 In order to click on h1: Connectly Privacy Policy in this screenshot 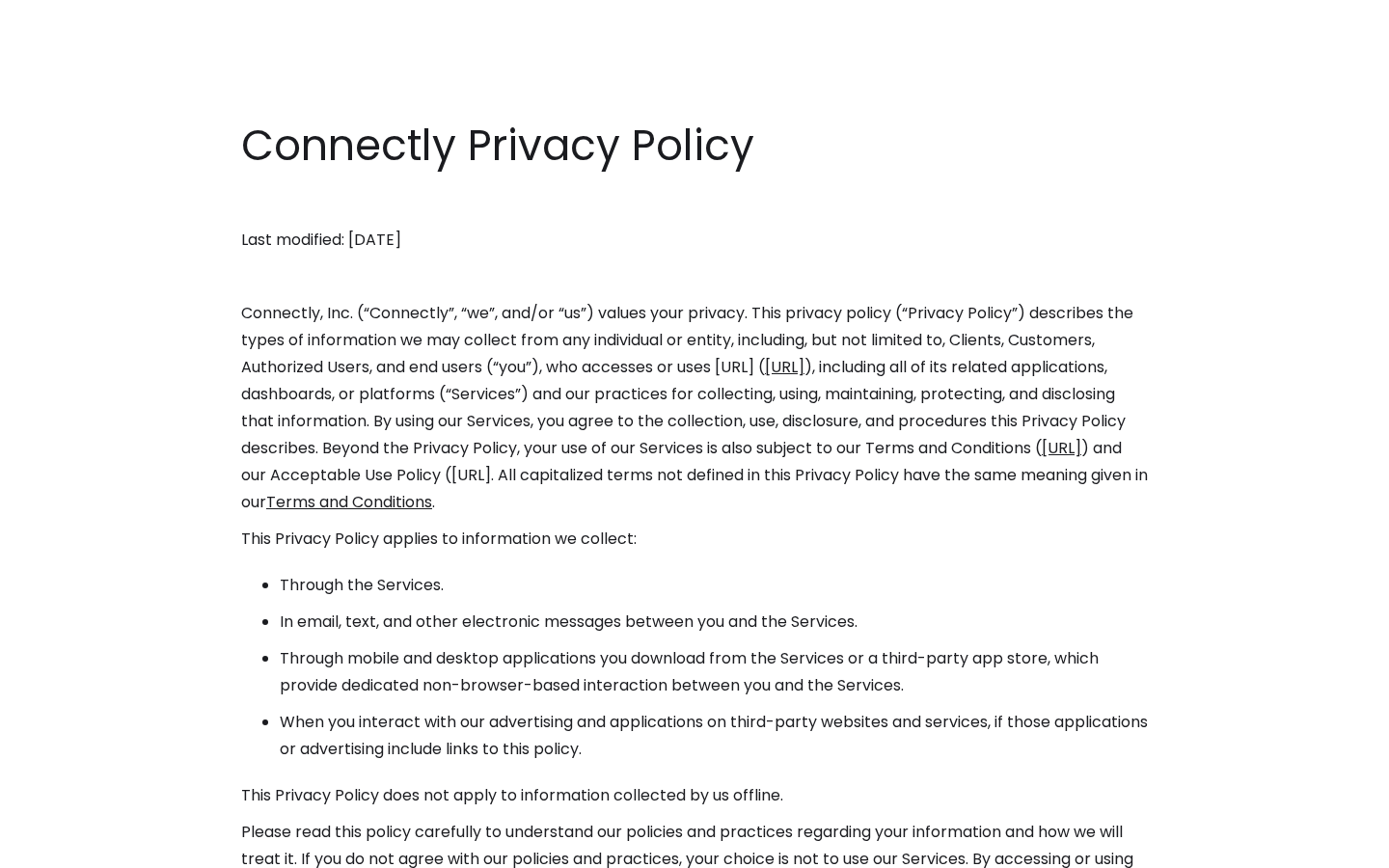, I will do `click(694, 146)`.